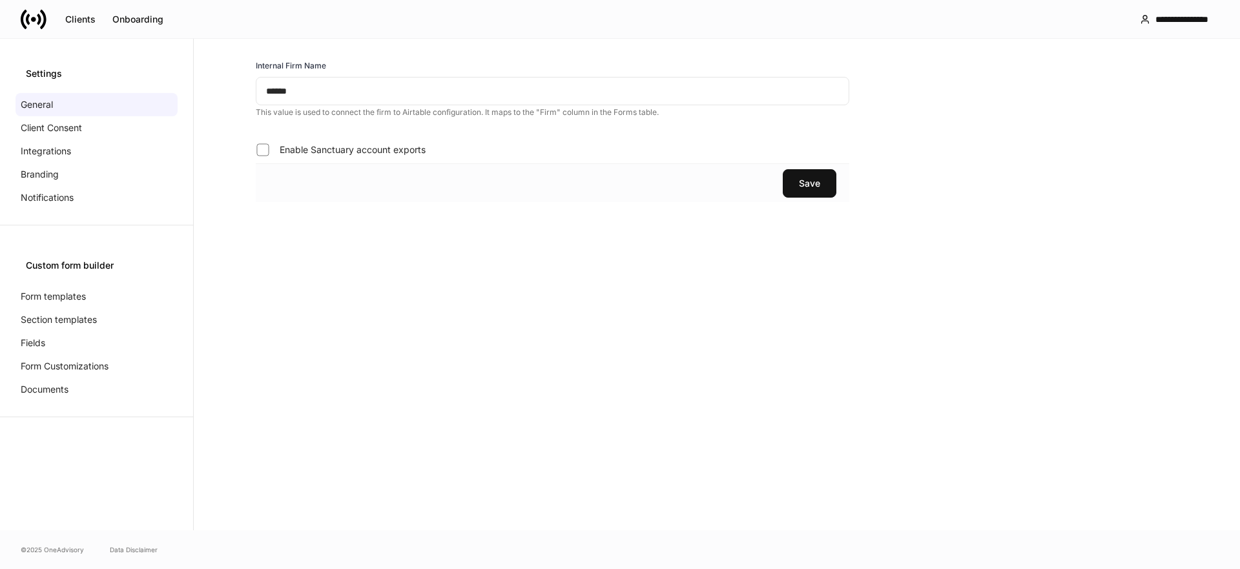 The image size is (1240, 569). I want to click on button: Clients, so click(80, 19).